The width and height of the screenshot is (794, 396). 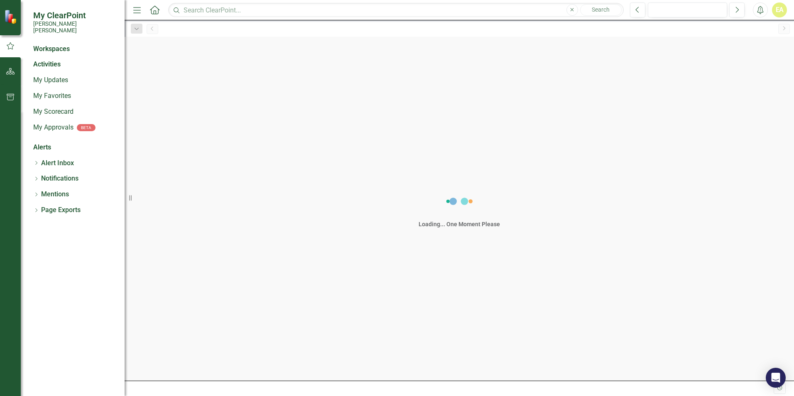 I want to click on button: EA, so click(x=779, y=10).